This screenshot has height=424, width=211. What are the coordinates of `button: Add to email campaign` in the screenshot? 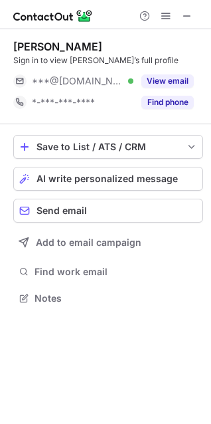 It's located at (108, 242).